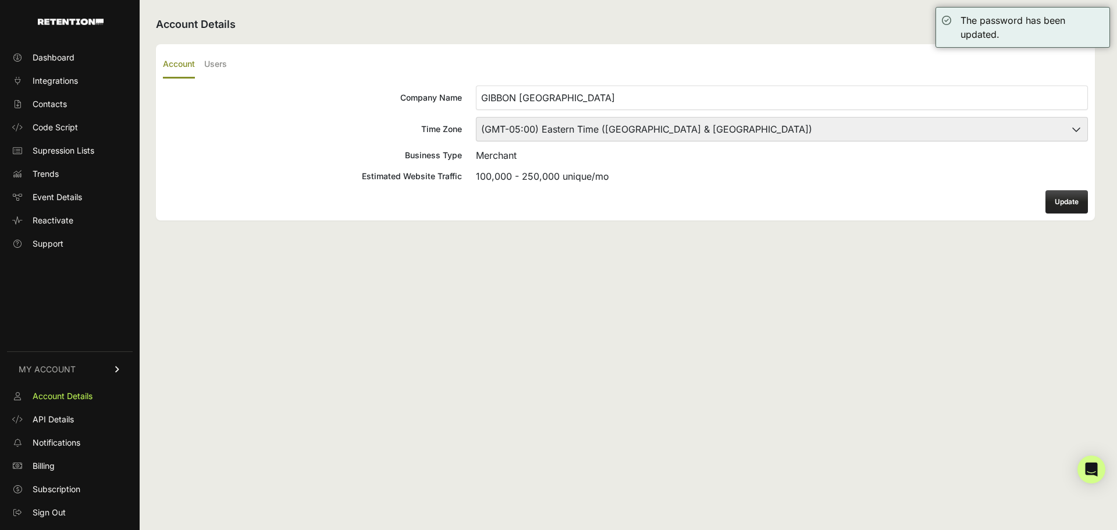 Image resolution: width=1117 pixels, height=530 pixels. Describe the element at coordinates (70, 443) in the screenshot. I see `a: Notifications` at that location.